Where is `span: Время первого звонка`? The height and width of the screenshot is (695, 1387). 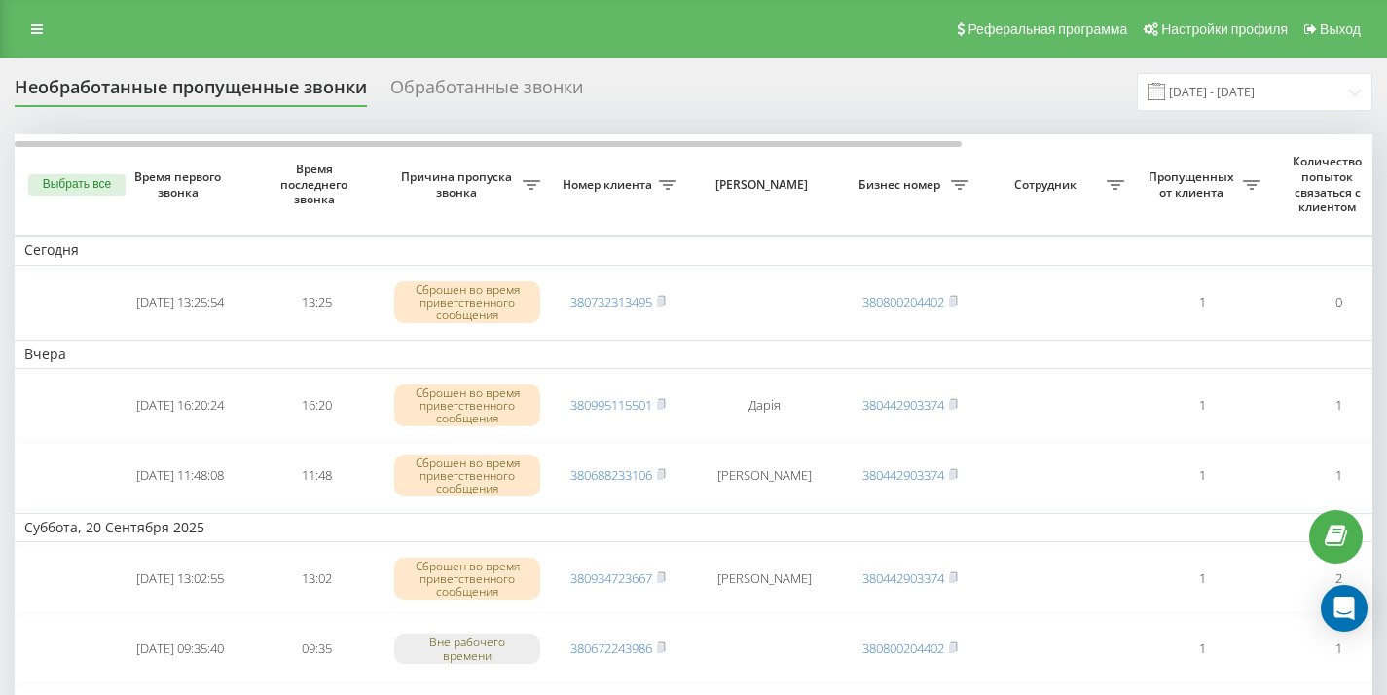 span: Время первого звонка is located at coordinates (180, 184).